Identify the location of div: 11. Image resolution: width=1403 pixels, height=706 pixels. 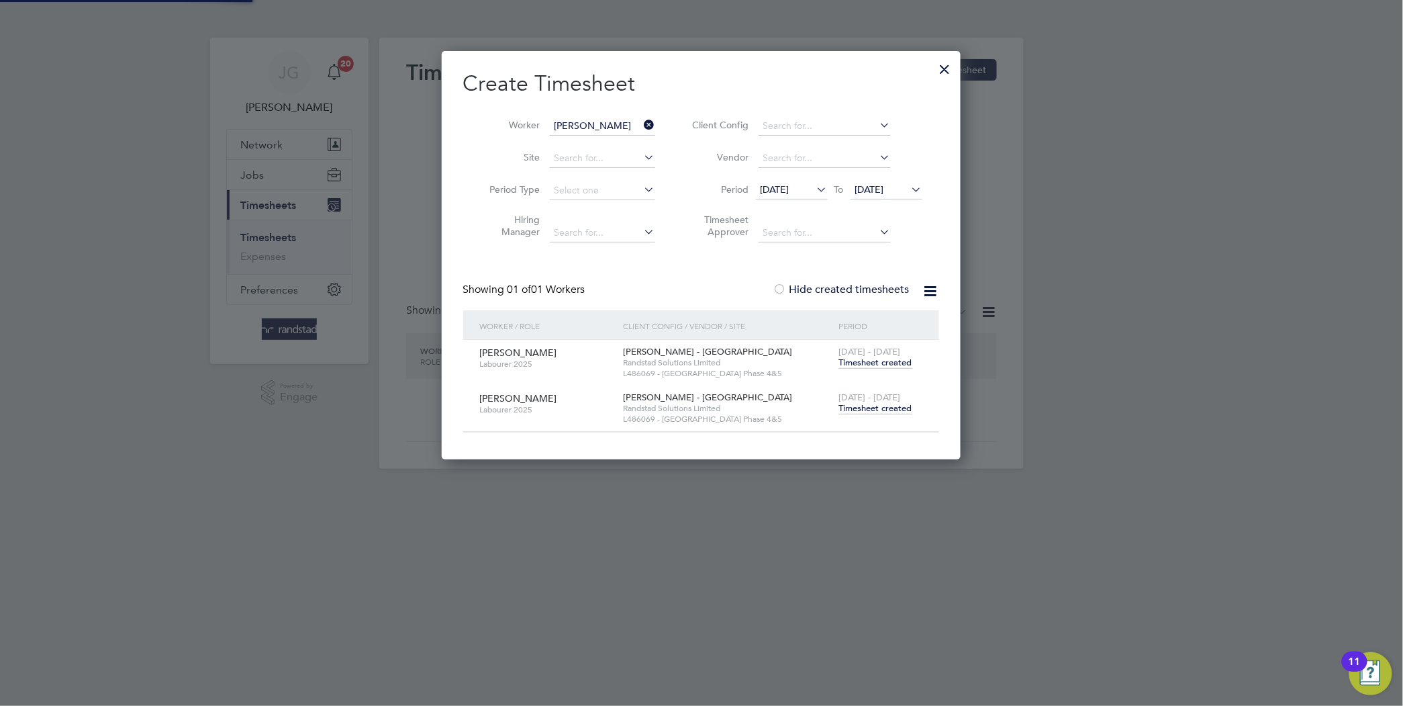
(1355, 670).